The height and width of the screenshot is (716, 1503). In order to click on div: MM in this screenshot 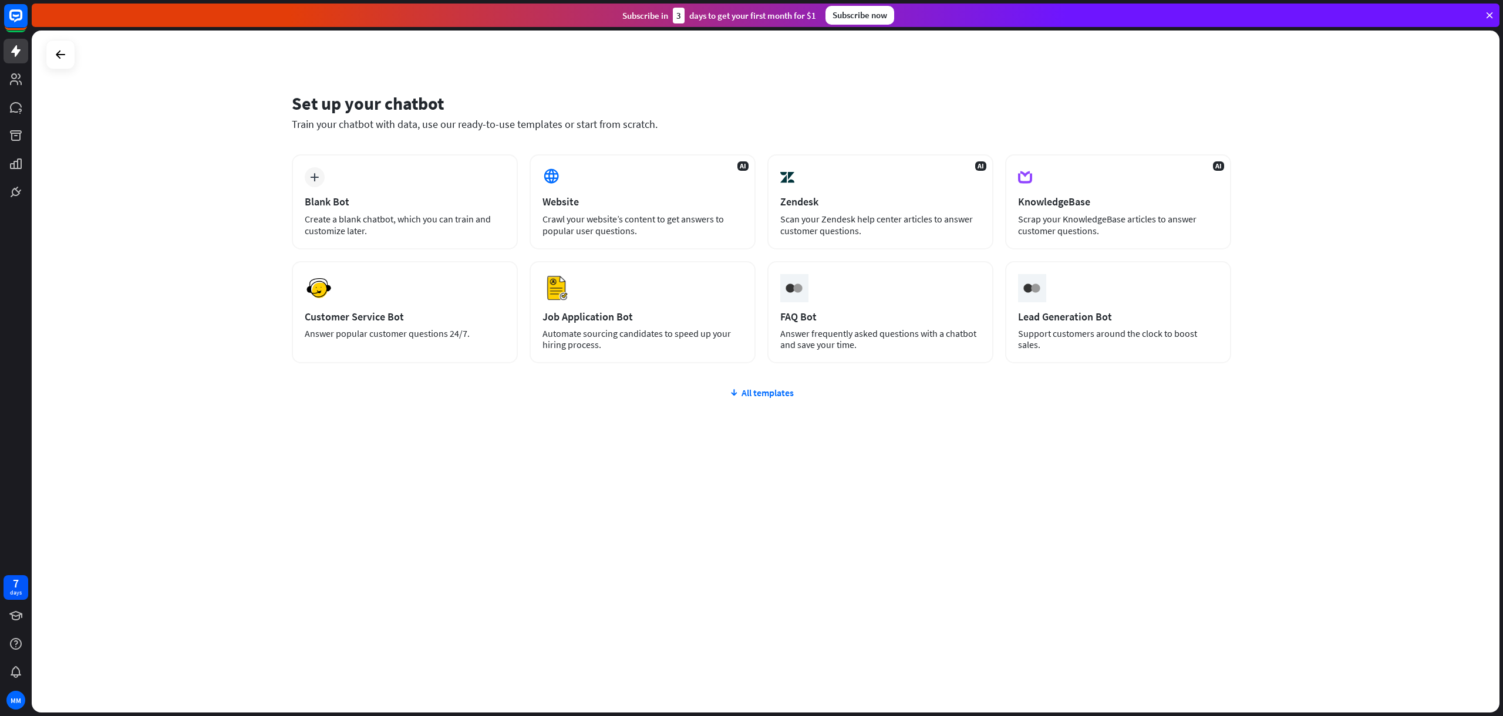, I will do `click(16, 701)`.